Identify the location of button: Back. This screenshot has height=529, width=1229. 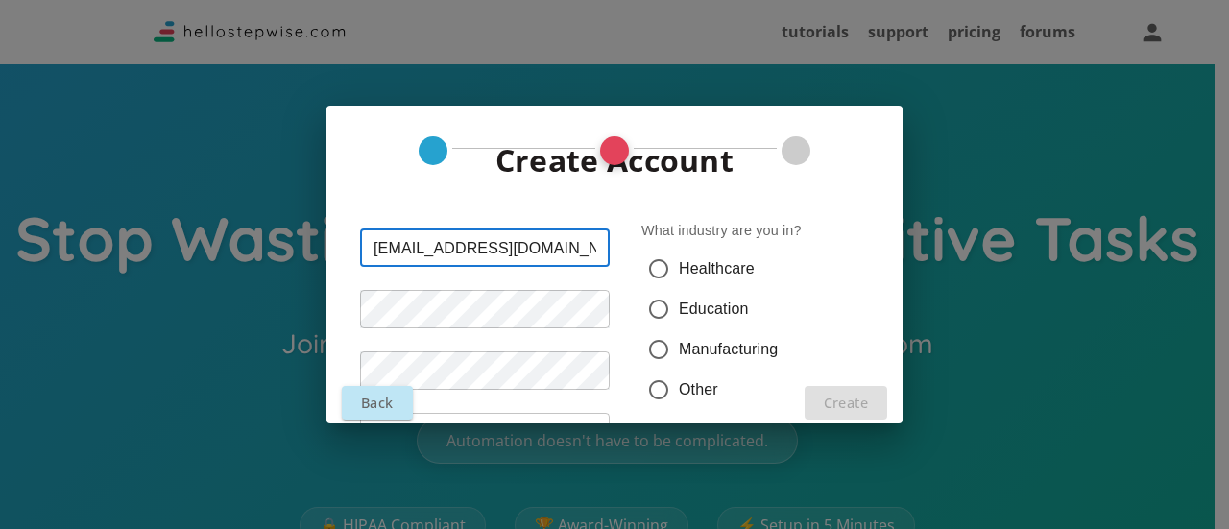
(377, 402).